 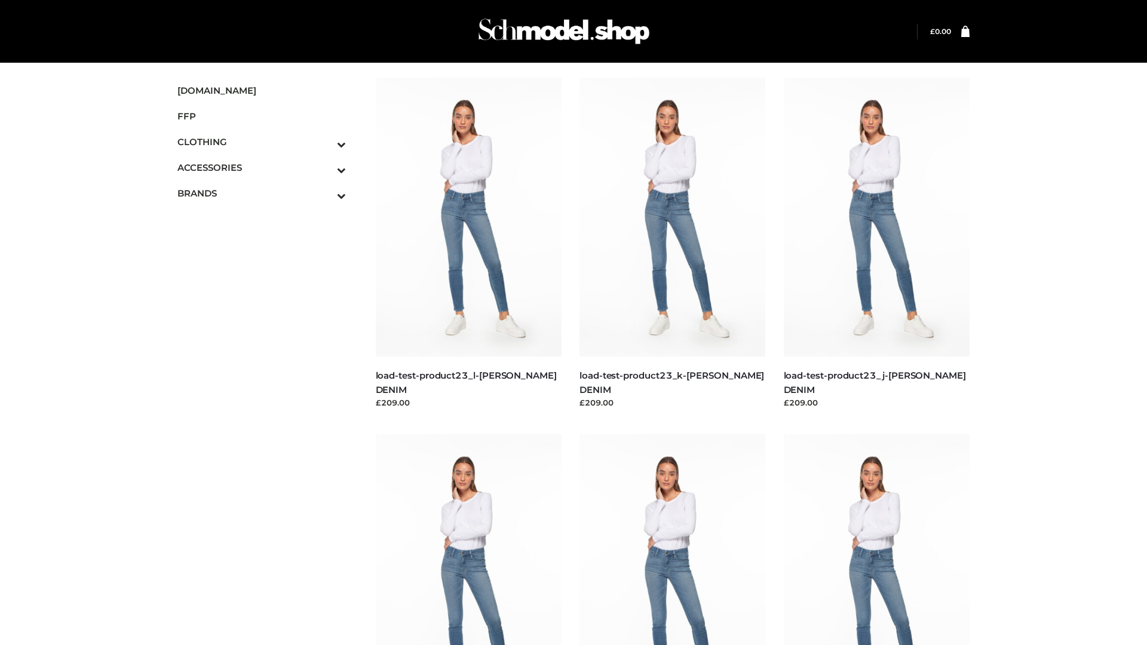 What do you see at coordinates (262, 142) in the screenshot?
I see `a: CLOTHINGToggle Submenu` at bounding box center [262, 142].